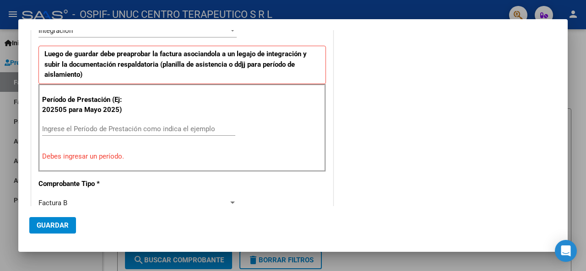 The image size is (586, 271). What do you see at coordinates (566, 251) in the screenshot?
I see `div: Open Intercom Messenger` at bounding box center [566, 251].